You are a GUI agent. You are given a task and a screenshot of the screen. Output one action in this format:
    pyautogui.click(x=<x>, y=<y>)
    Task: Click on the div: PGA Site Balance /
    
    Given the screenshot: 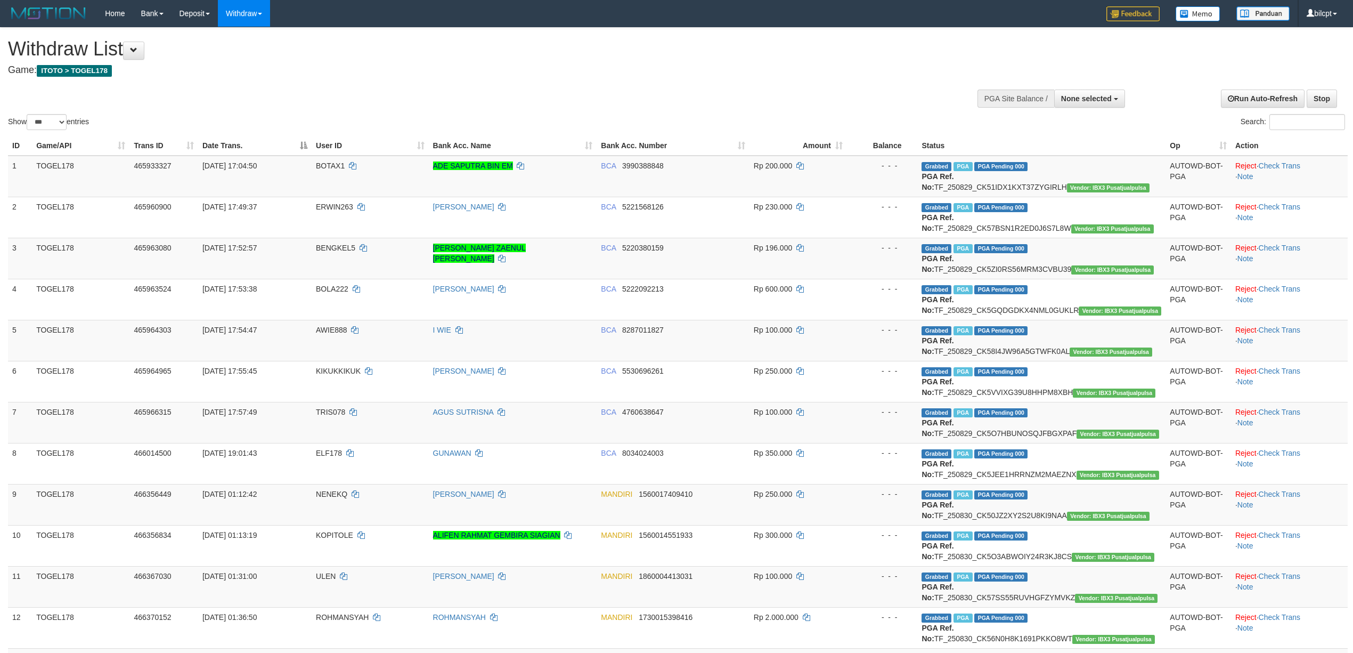 What is the action you would take?
    pyautogui.click(x=1016, y=99)
    